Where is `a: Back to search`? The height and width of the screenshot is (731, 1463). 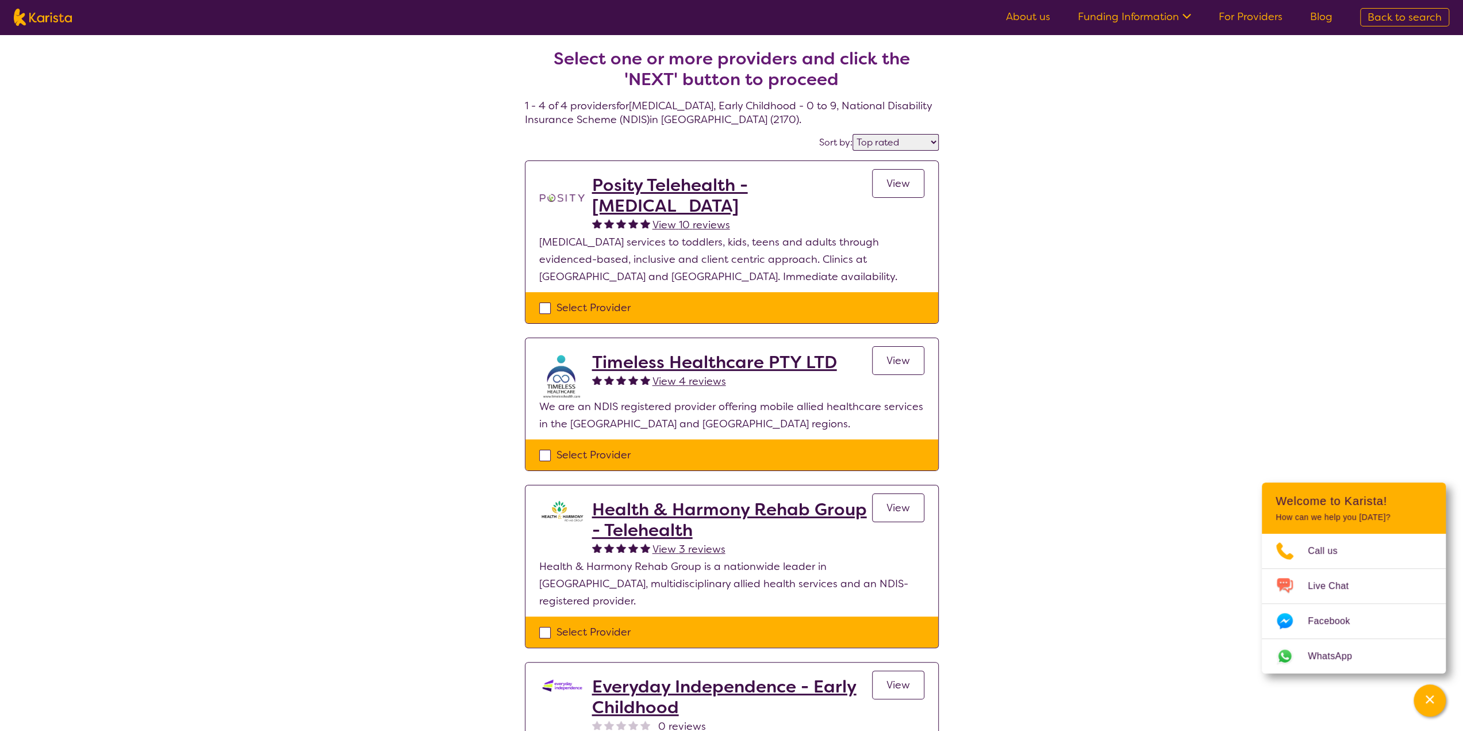
a: Back to search is located at coordinates (1405, 17).